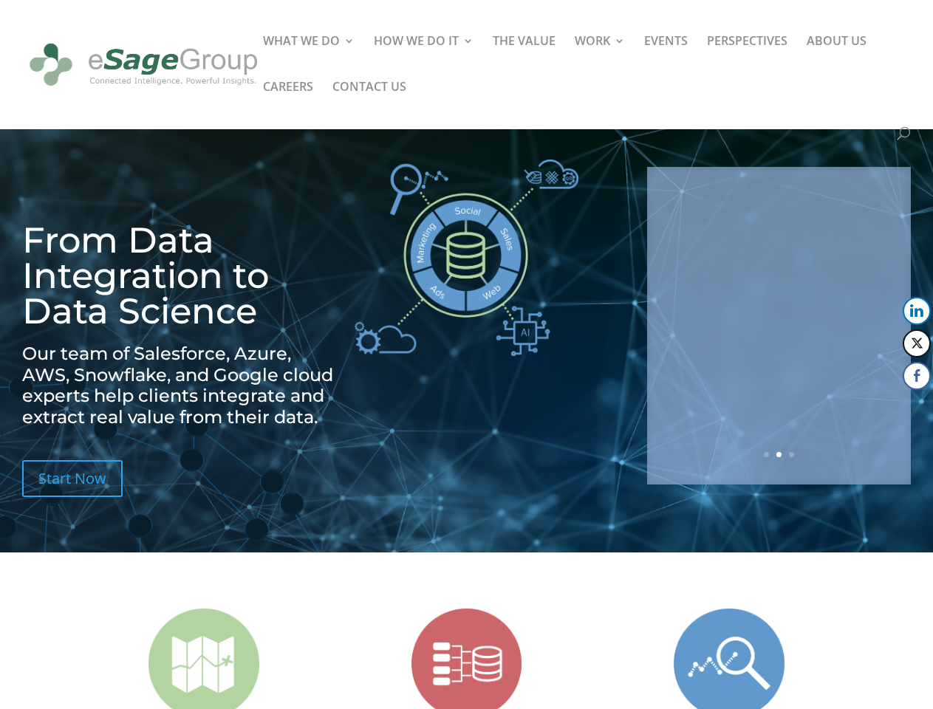 The height and width of the screenshot is (709, 933). I want to click on img: eSage Group, so click(143, 65).